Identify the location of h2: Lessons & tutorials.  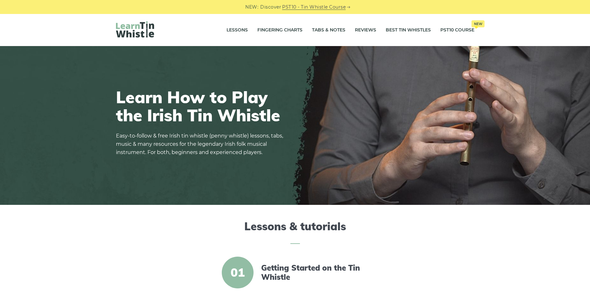
(295, 232).